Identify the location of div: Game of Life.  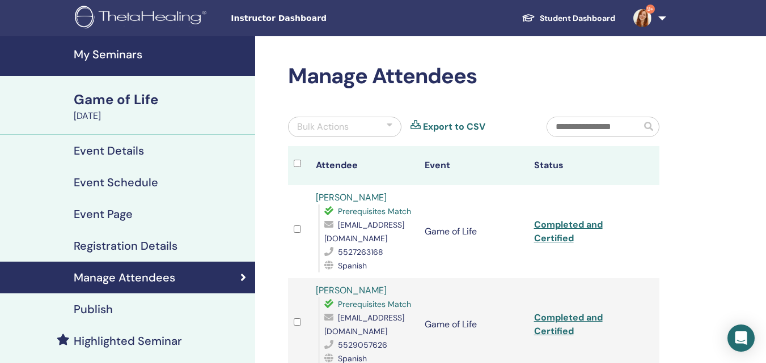
(161, 100).